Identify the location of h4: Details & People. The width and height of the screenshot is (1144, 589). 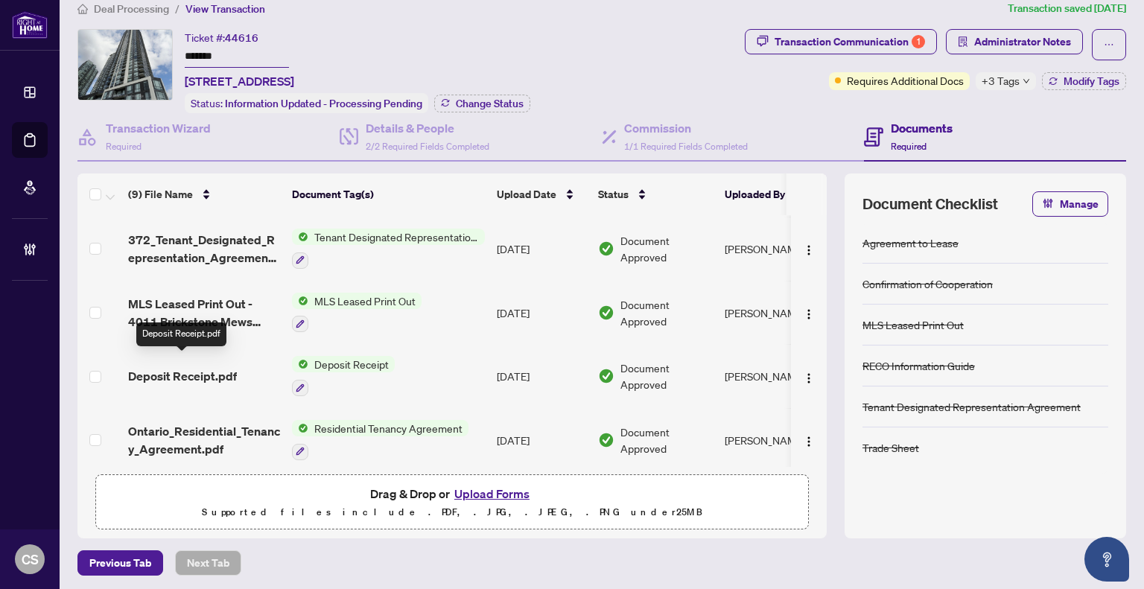
(428, 128).